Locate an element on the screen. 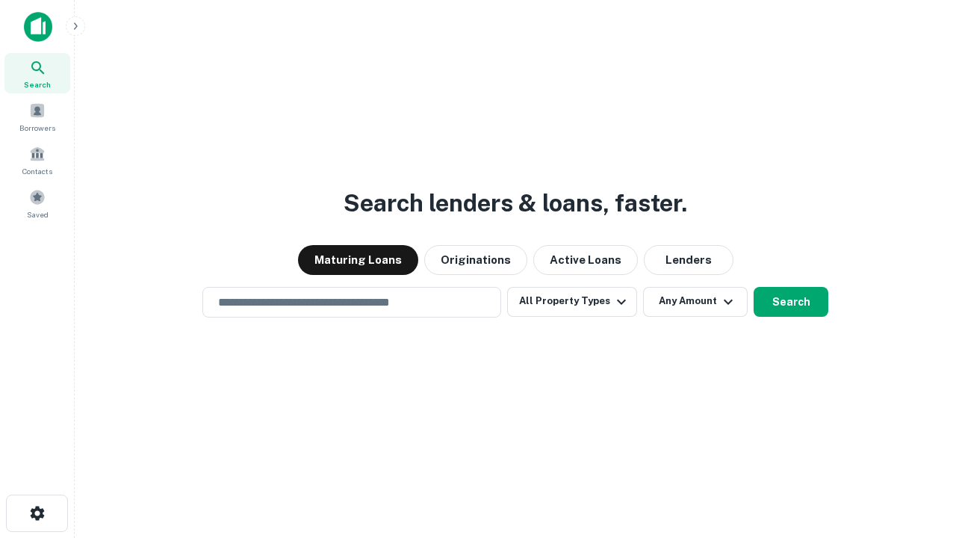 The height and width of the screenshot is (538, 956). div: Saved is located at coordinates (37, 203).